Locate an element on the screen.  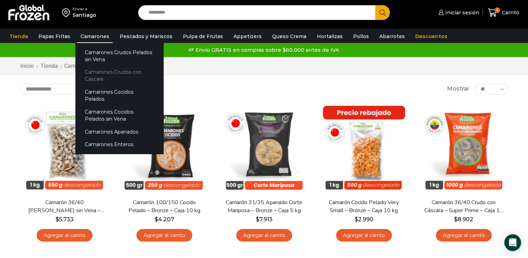
a: Descuentos is located at coordinates (432, 36).